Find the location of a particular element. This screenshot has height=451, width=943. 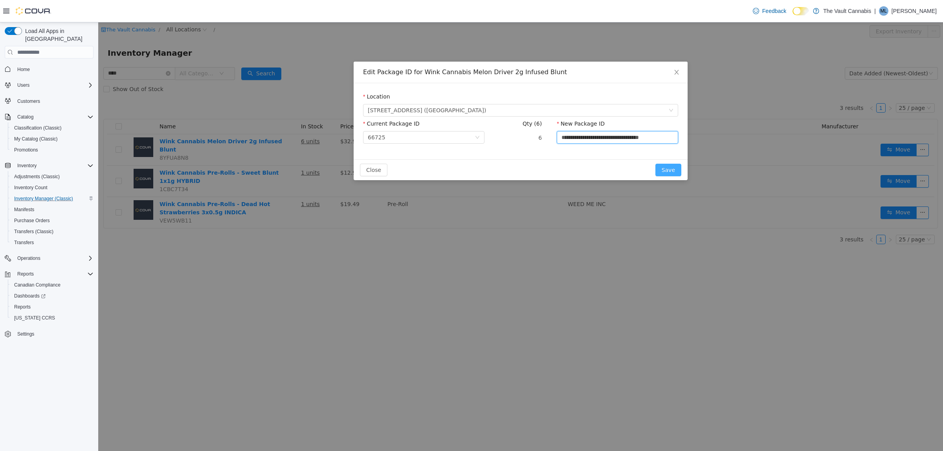

a: Classification (Classic) is located at coordinates (38, 128).